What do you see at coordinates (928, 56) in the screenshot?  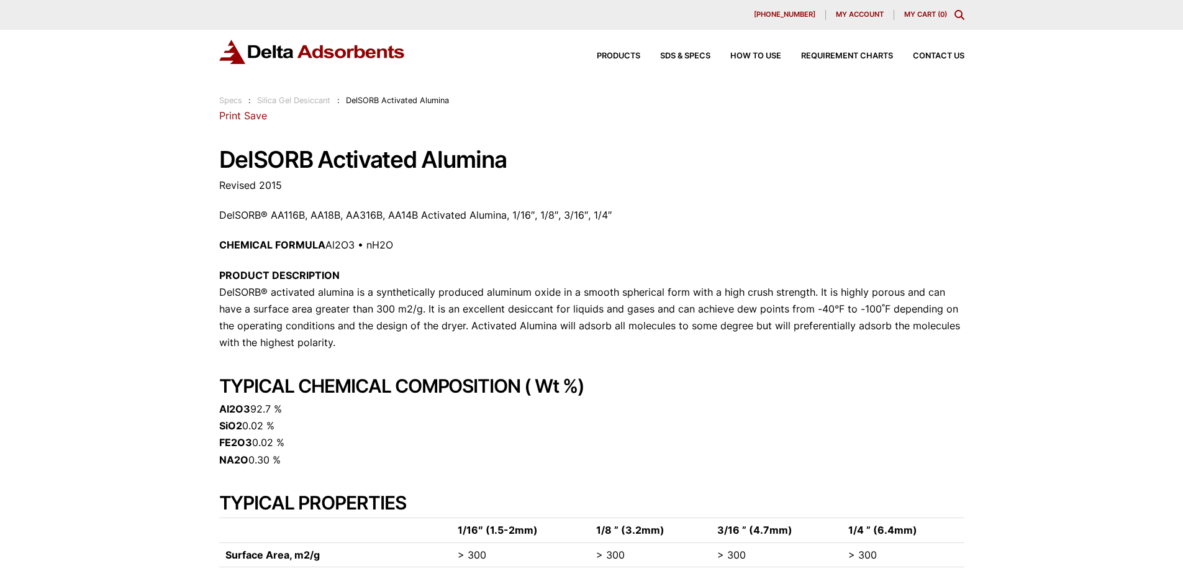 I see `a: Contact Us` at bounding box center [928, 56].